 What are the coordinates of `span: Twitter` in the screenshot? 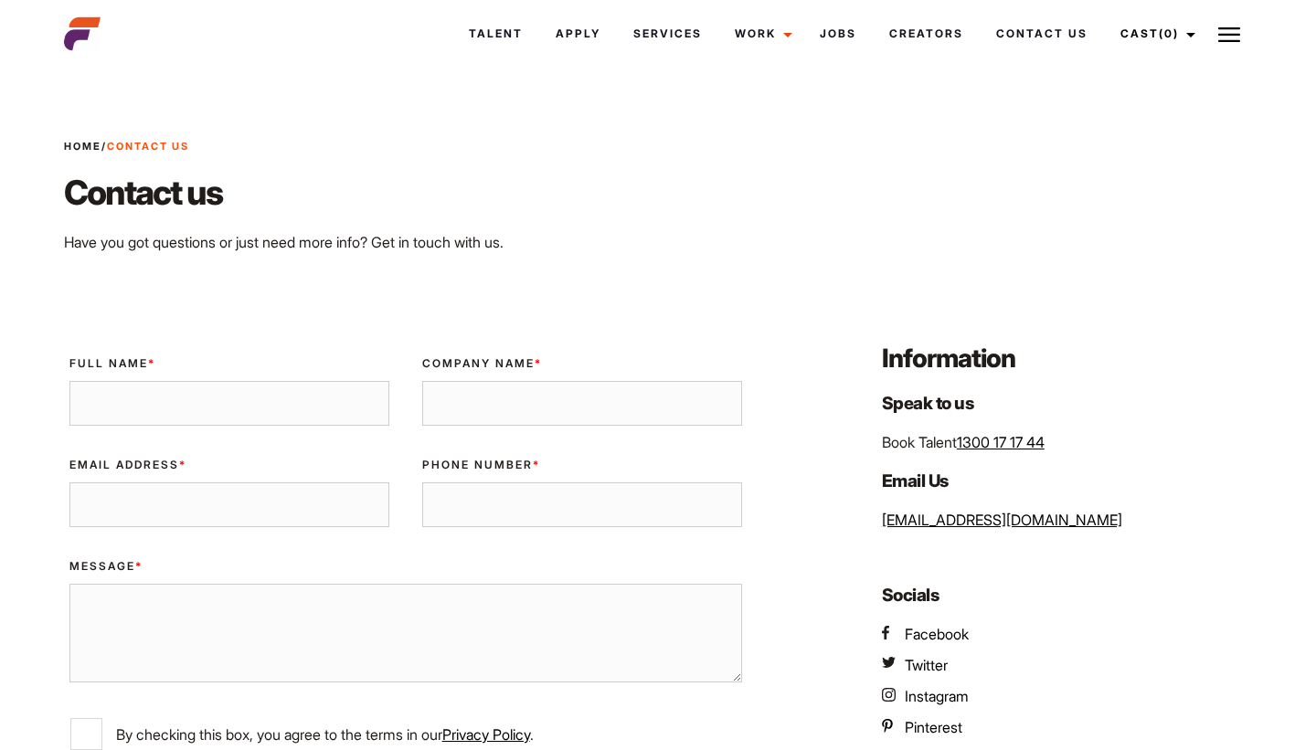 It's located at (926, 665).